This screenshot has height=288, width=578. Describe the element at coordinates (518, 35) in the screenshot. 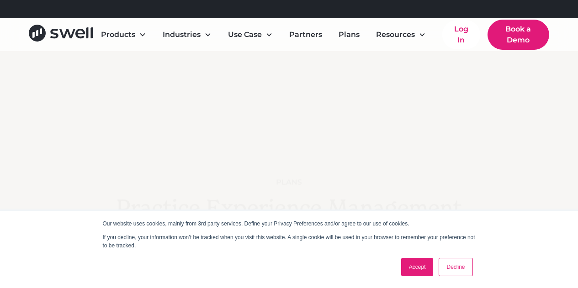

I see `a: Book a Demo` at that location.